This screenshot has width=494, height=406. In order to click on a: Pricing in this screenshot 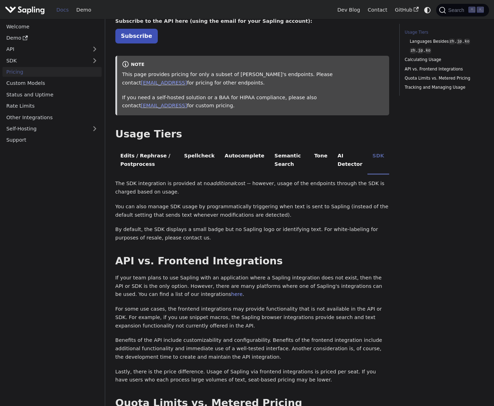, I will do `click(52, 72)`.